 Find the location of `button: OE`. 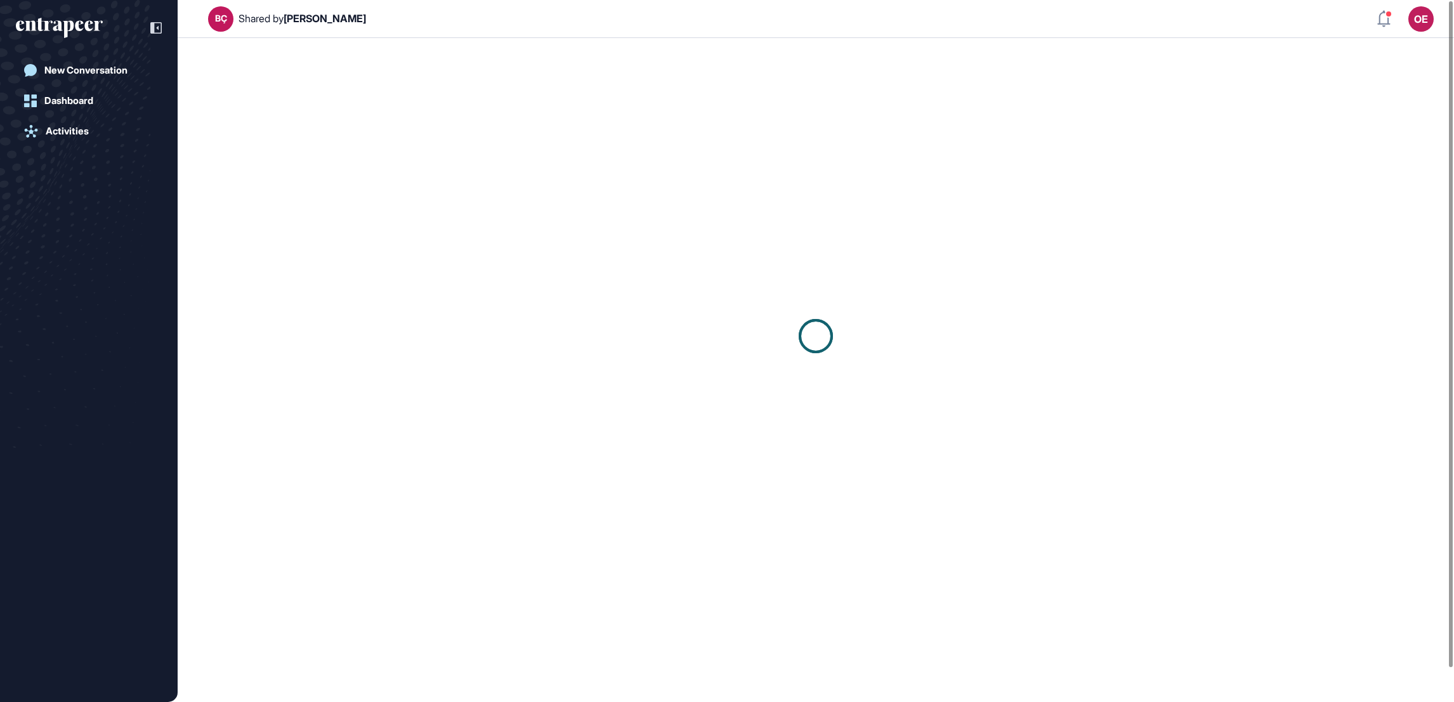

button: OE is located at coordinates (1421, 19).